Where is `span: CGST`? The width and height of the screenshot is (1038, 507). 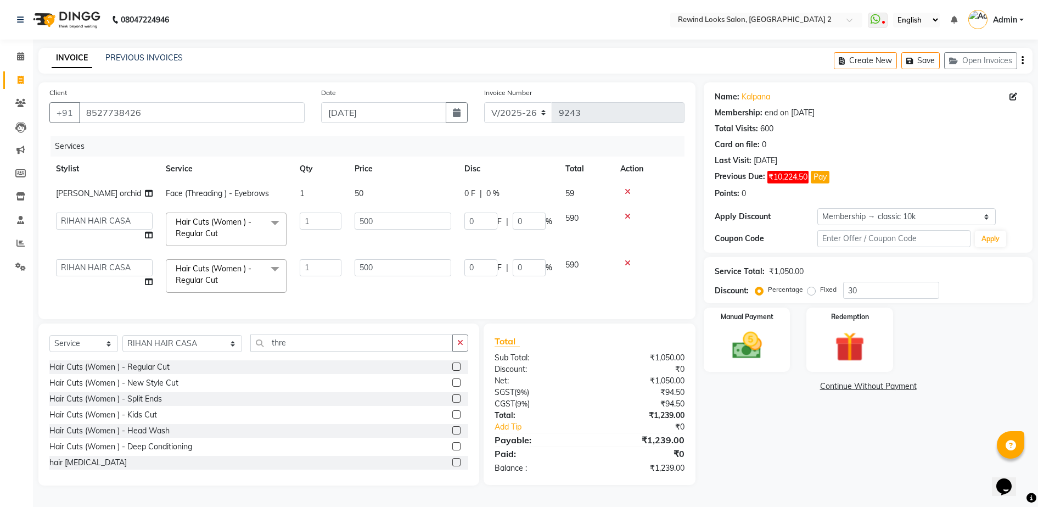 span: CGST is located at coordinates (504, 403).